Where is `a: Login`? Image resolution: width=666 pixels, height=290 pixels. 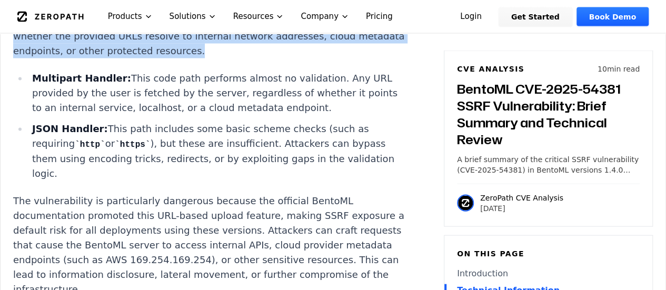
a: Login is located at coordinates (471, 17).